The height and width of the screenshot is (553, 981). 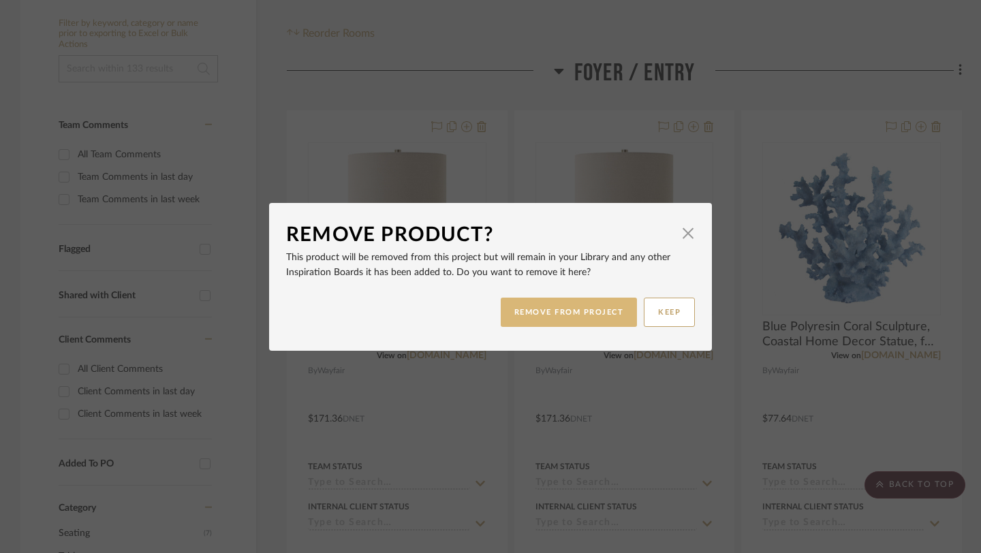 What do you see at coordinates (569, 312) in the screenshot?
I see `button: REMOVE FROM PROJECT` at bounding box center [569, 312].